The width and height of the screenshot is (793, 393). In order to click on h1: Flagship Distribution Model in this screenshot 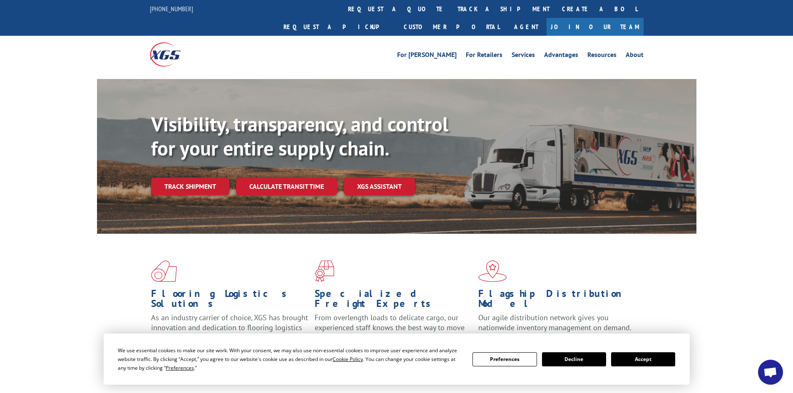, I will do `click(557, 301)`.